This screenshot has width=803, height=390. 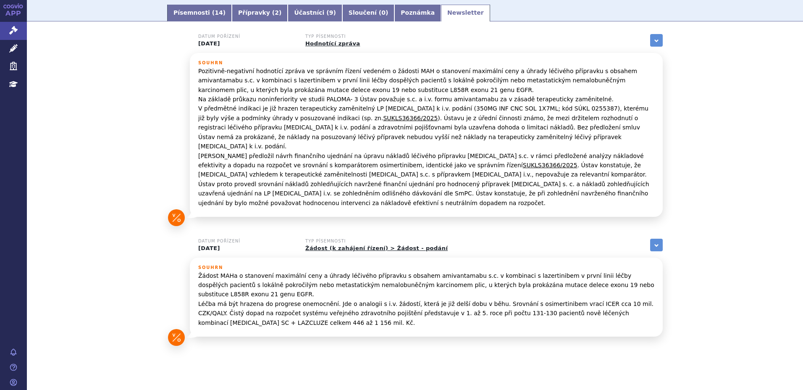 I want to click on a: Písemnosti (14), so click(x=199, y=13).